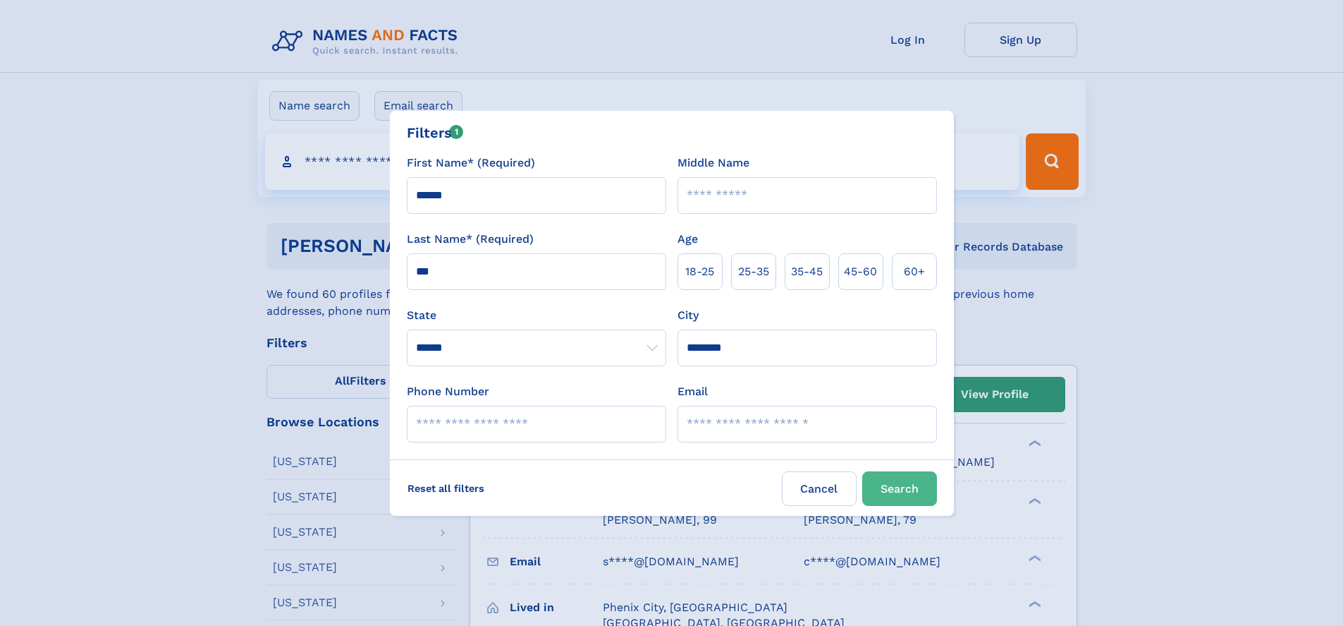  Describe the element at coordinates (860, 272) in the screenshot. I see `span: 45‑60` at that location.